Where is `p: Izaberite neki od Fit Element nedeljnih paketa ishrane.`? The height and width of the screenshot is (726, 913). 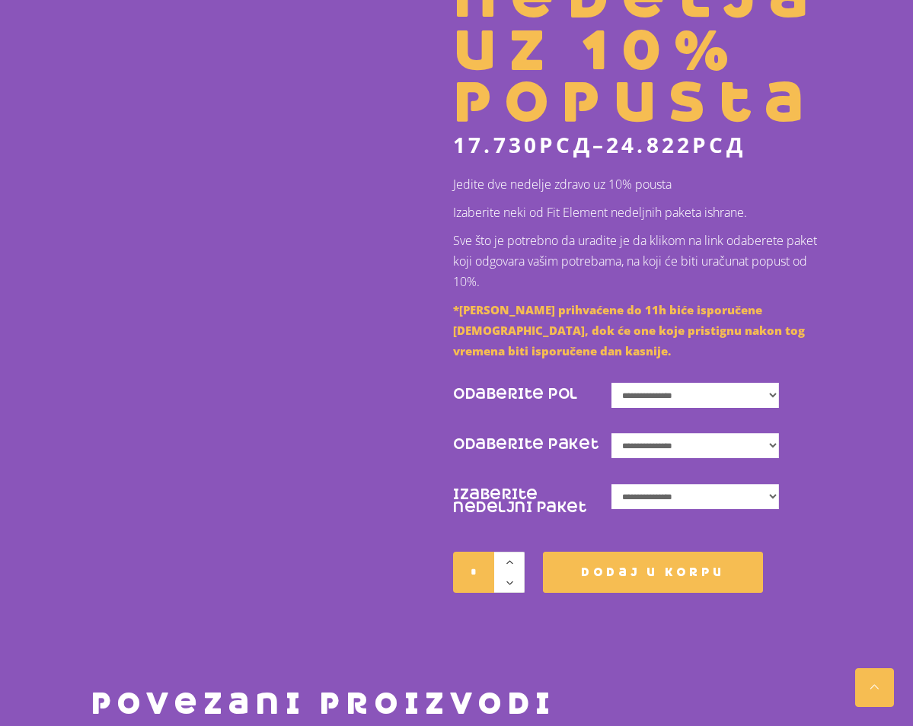 p: Izaberite neki od Fit Element nedeljnih paketa ishrane. is located at coordinates (637, 212).